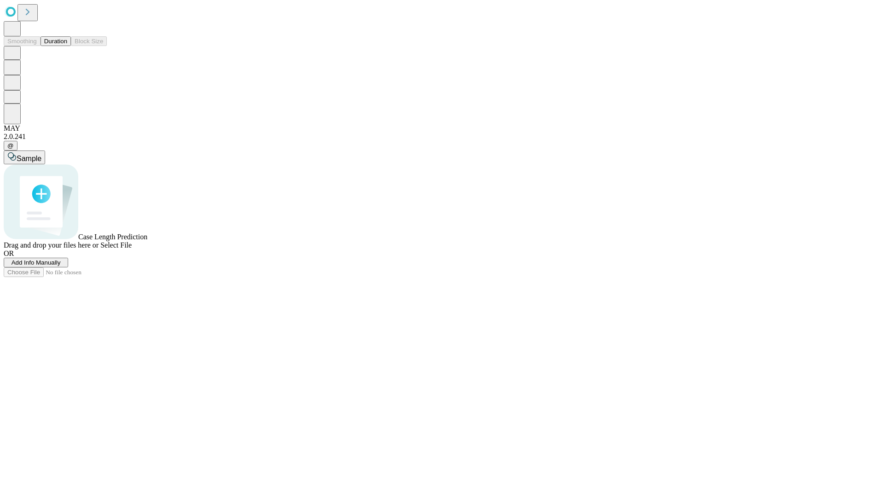 The height and width of the screenshot is (497, 884). Describe the element at coordinates (51, 245) in the screenshot. I see `span: Drag and drop your files here or` at that location.